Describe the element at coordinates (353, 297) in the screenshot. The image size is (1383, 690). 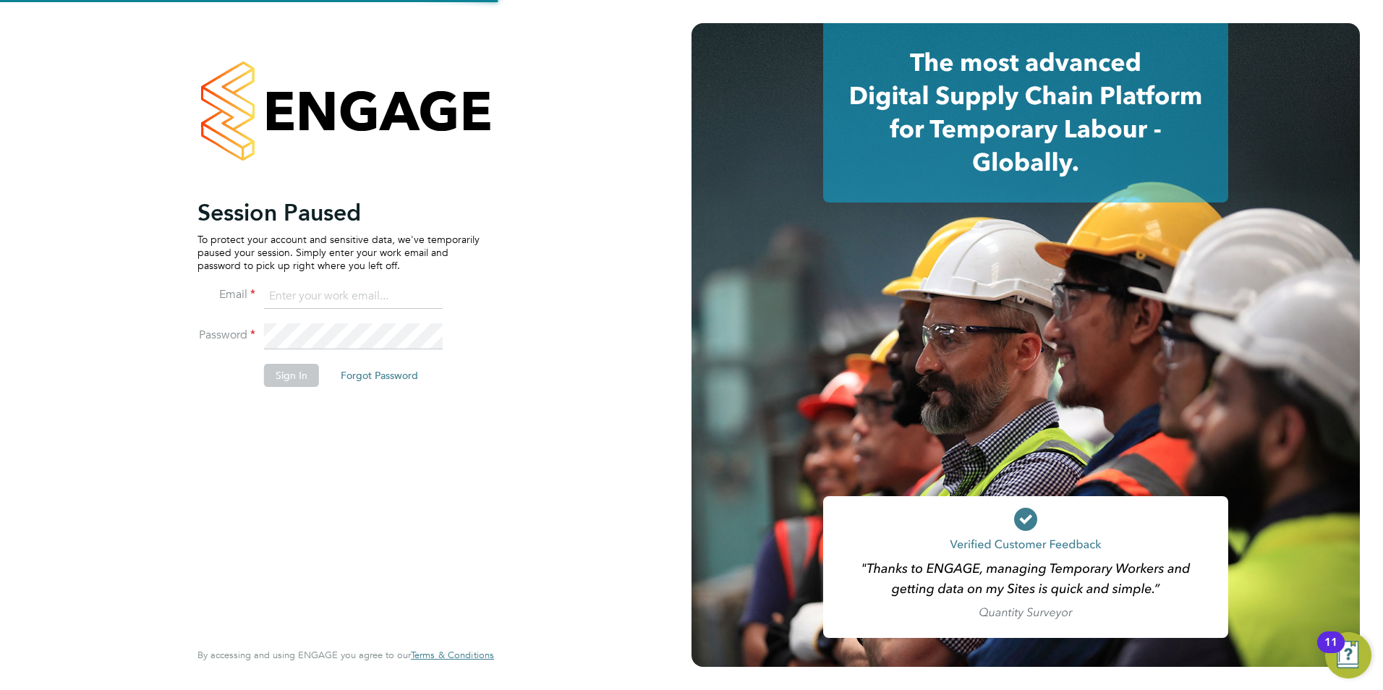
I see `input: Enter your work email...` at that location.